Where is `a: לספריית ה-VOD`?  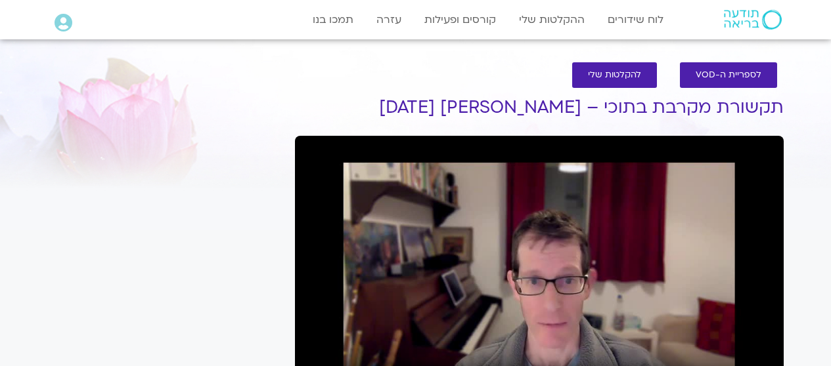
a: לספריית ה-VOD is located at coordinates (728, 75).